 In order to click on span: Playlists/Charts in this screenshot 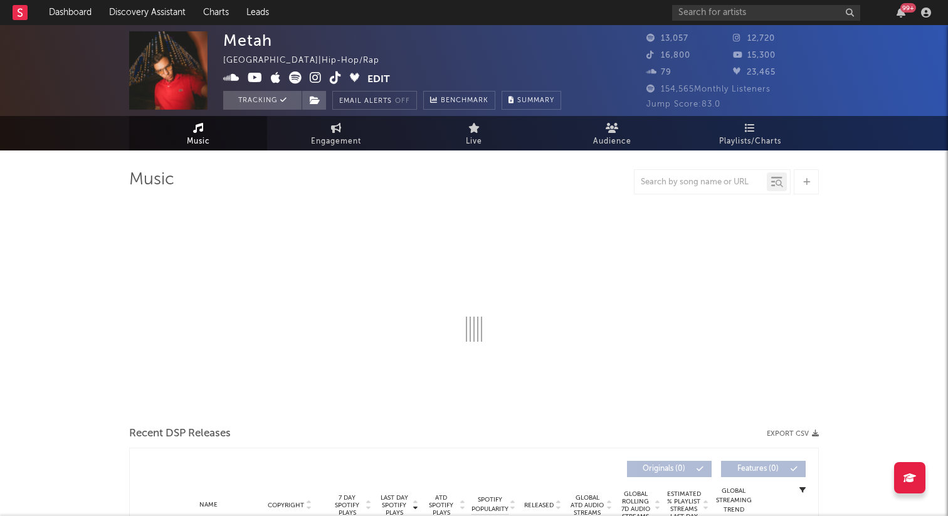, I will do `click(750, 142)`.